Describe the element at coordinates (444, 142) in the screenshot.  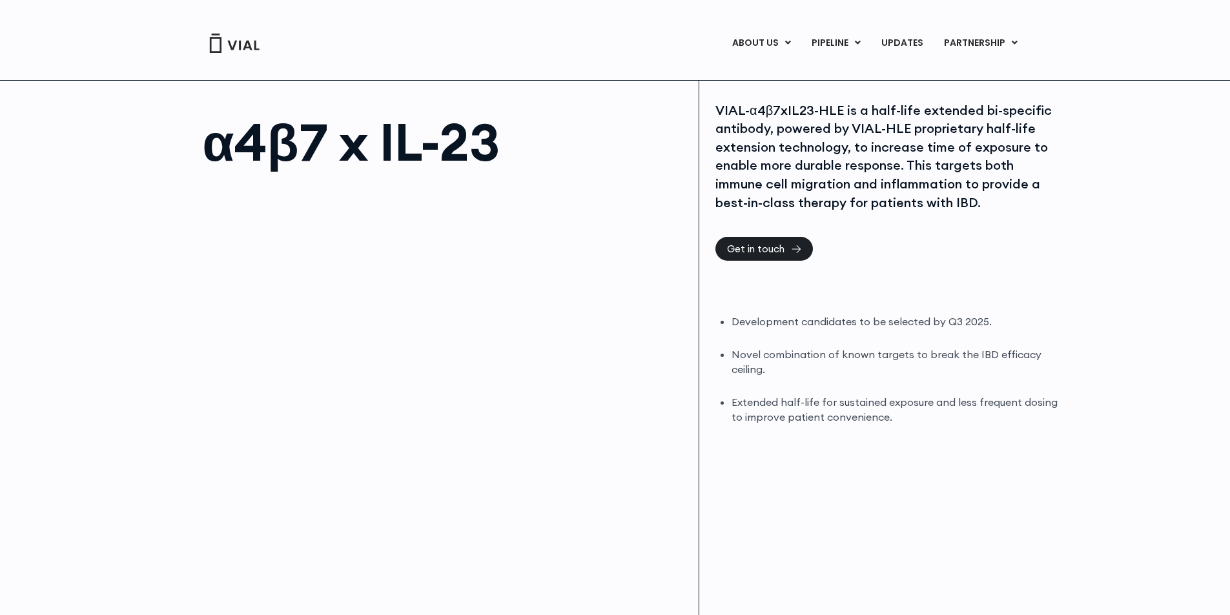
I see `h1: α4β7 x IL-23` at that location.